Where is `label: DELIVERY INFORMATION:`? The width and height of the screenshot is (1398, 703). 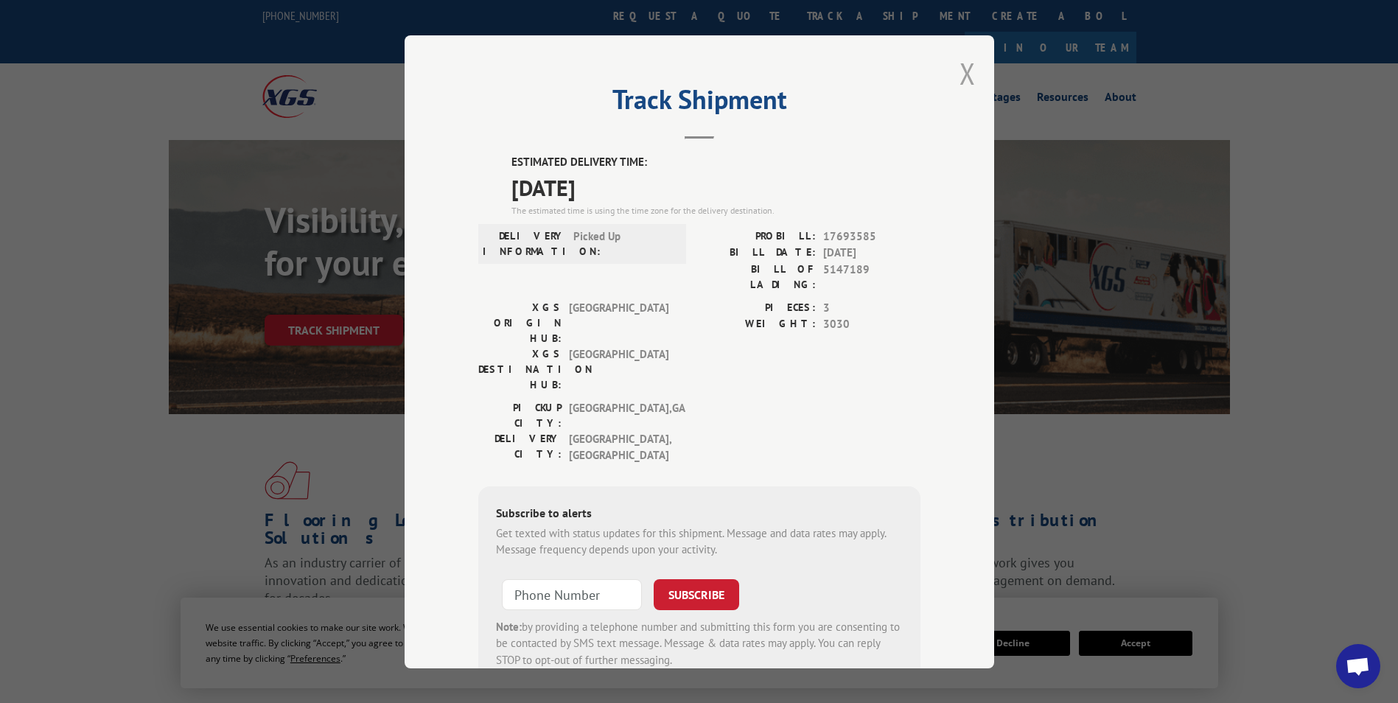 label: DELIVERY INFORMATION: is located at coordinates (524, 243).